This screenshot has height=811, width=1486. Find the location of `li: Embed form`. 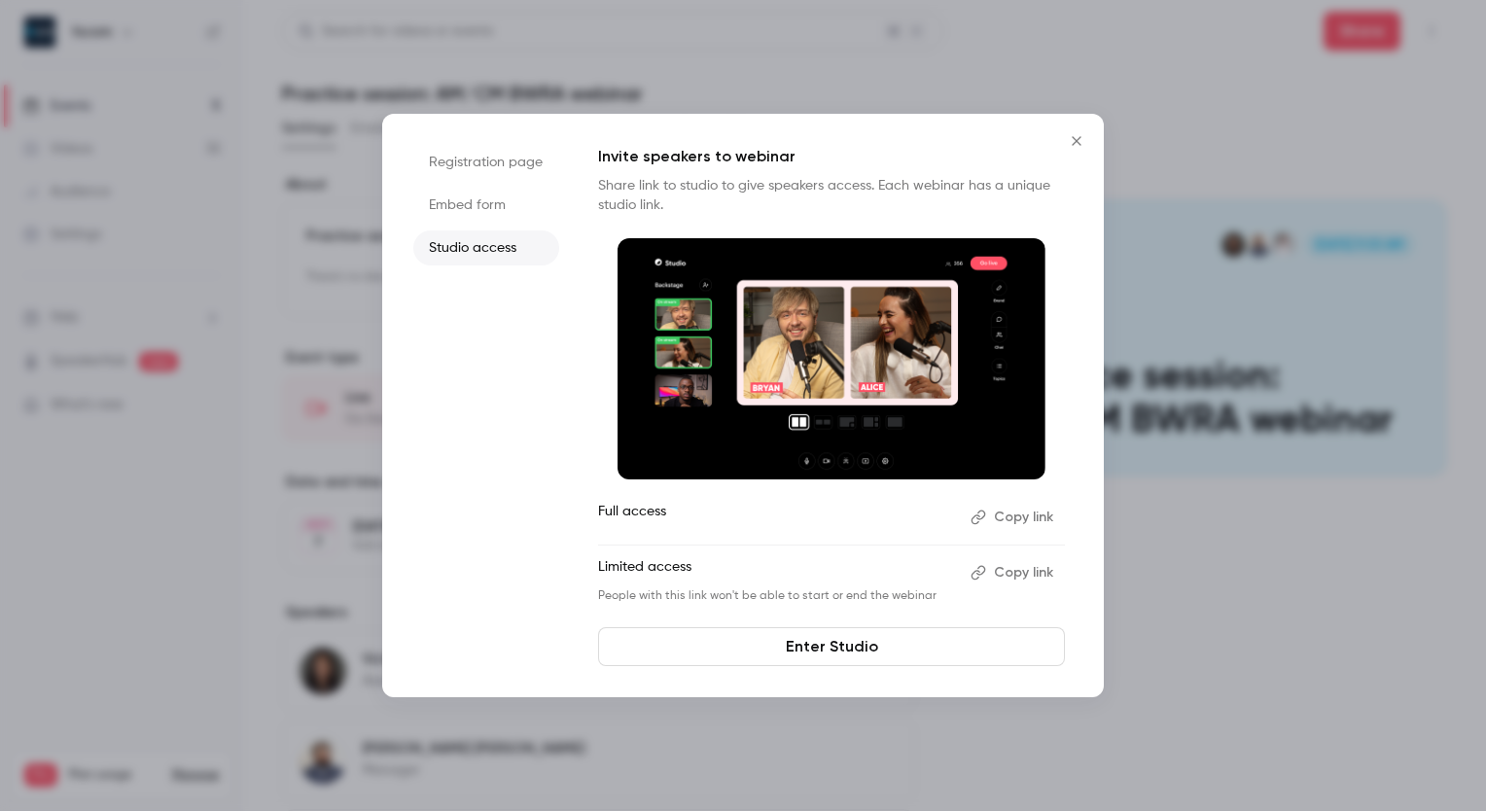

li: Embed form is located at coordinates (486, 205).